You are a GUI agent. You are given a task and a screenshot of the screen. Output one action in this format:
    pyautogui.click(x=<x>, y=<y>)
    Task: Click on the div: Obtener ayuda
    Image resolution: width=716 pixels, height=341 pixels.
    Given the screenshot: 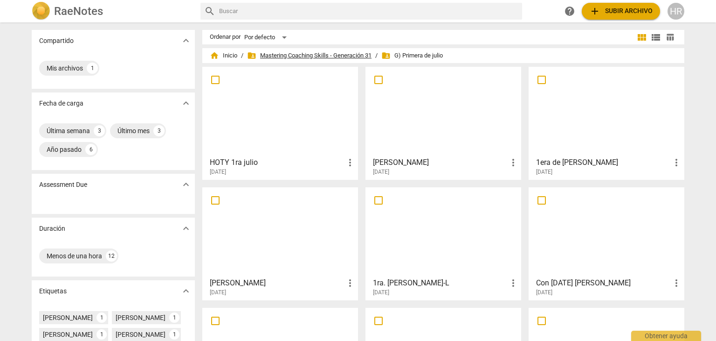 What is the action you would take?
    pyautogui.click(x=667, y=335)
    